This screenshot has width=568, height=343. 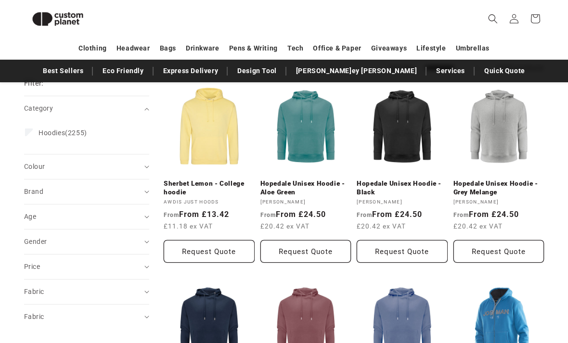 What do you see at coordinates (450, 71) in the screenshot?
I see `a: Services` at bounding box center [450, 71].